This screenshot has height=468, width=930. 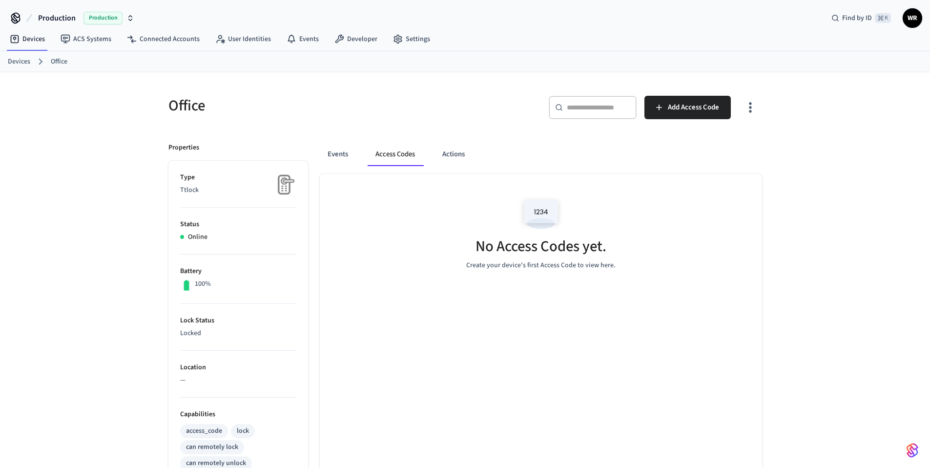 What do you see at coordinates (198, 237) in the screenshot?
I see `p: Online` at bounding box center [198, 237].